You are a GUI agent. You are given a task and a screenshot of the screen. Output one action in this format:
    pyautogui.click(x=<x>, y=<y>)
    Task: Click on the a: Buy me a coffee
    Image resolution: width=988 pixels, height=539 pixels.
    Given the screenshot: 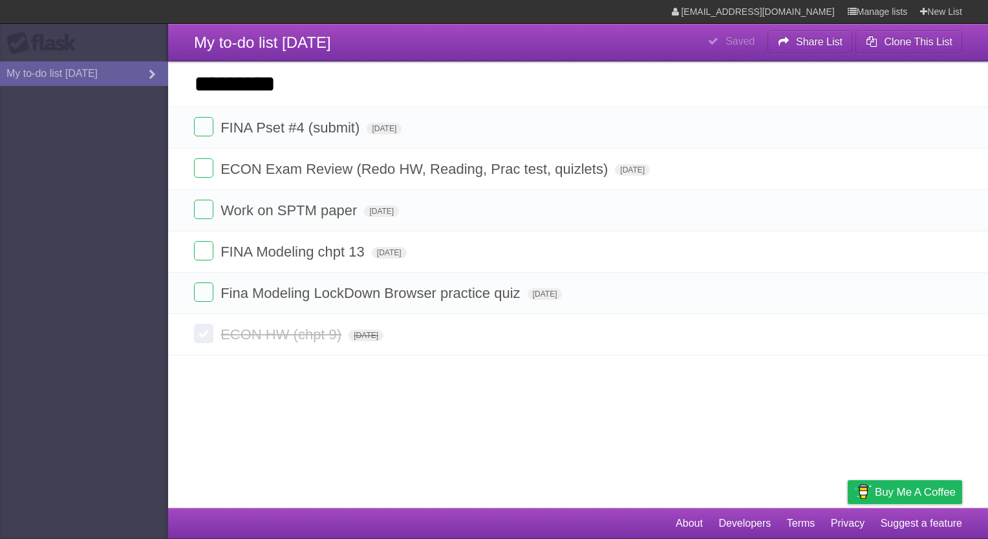 What is the action you would take?
    pyautogui.click(x=904, y=492)
    